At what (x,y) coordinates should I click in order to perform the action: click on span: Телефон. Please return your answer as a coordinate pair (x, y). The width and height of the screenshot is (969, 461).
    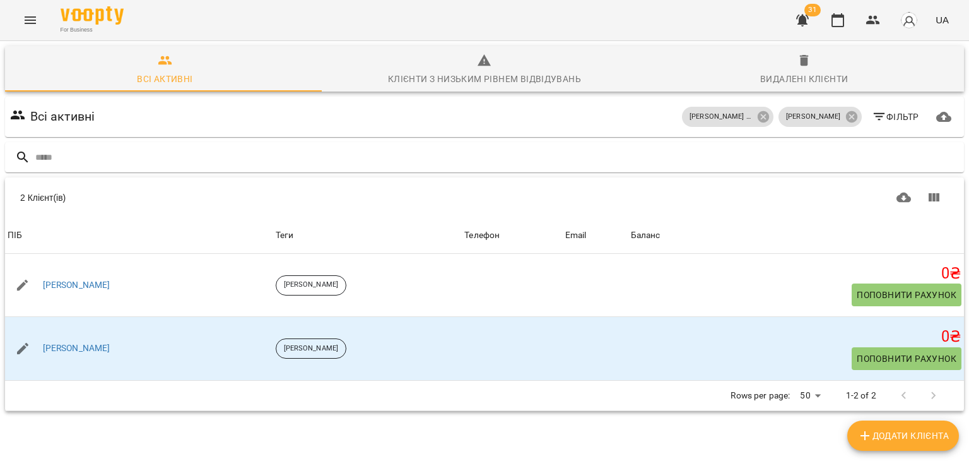
    Looking at the image, I should click on (512, 235).